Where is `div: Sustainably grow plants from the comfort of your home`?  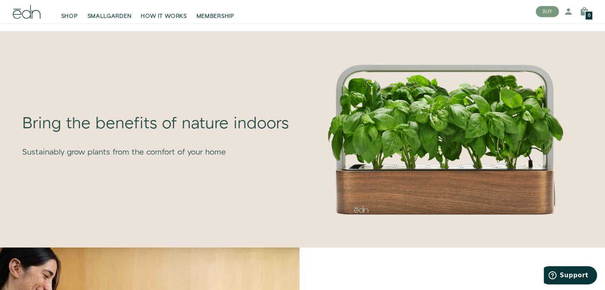 div: Sustainably grow plants from the comfort of your home is located at coordinates (158, 146).